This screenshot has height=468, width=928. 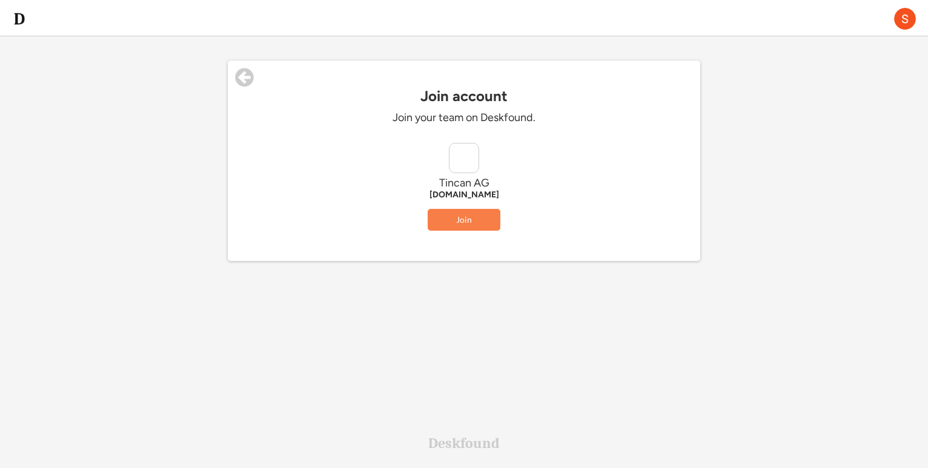 I want to click on button: Join, so click(x=464, y=220).